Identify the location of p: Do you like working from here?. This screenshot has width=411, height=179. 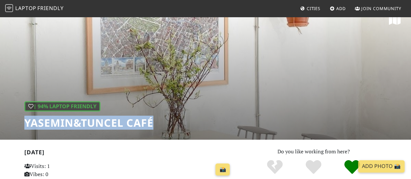
(313, 152).